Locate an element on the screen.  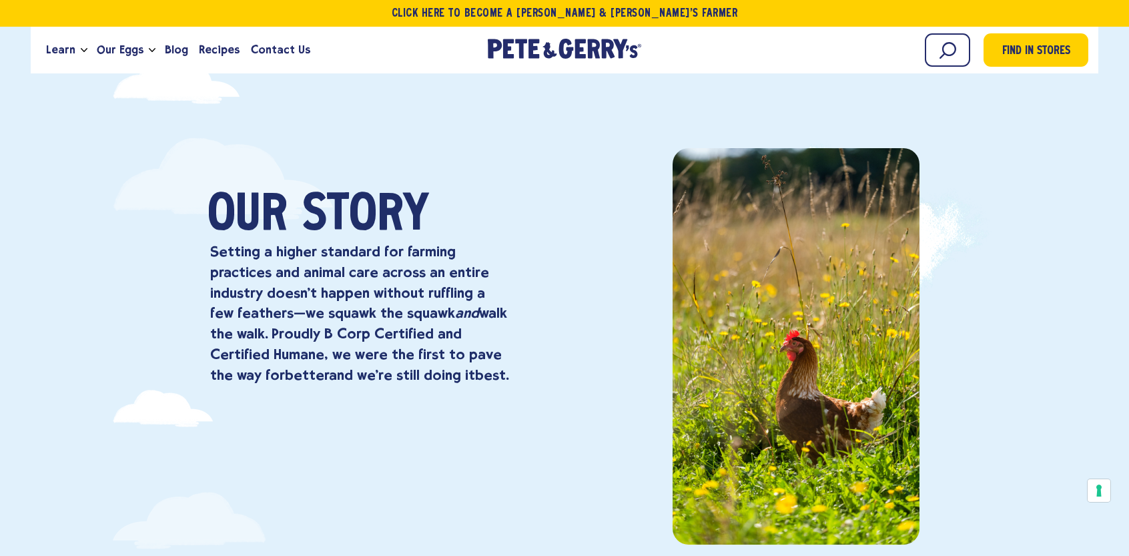
strong: best is located at coordinates (491, 374).